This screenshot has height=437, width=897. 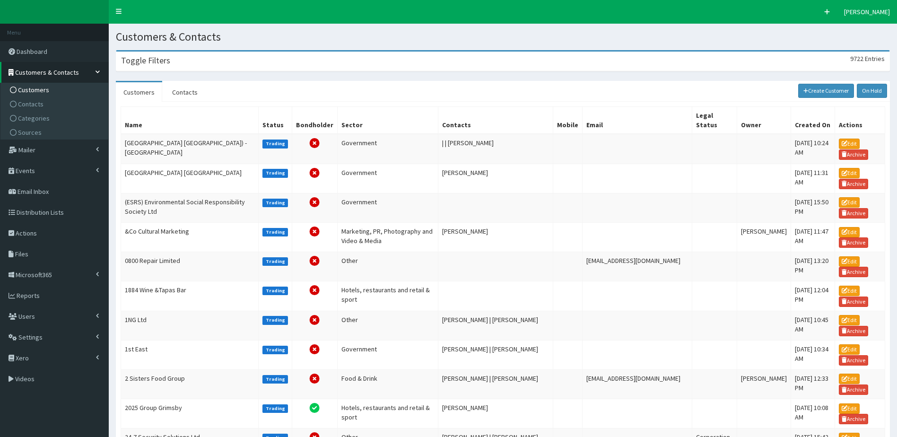 I want to click on td: 1NG Ltd, so click(x=190, y=325).